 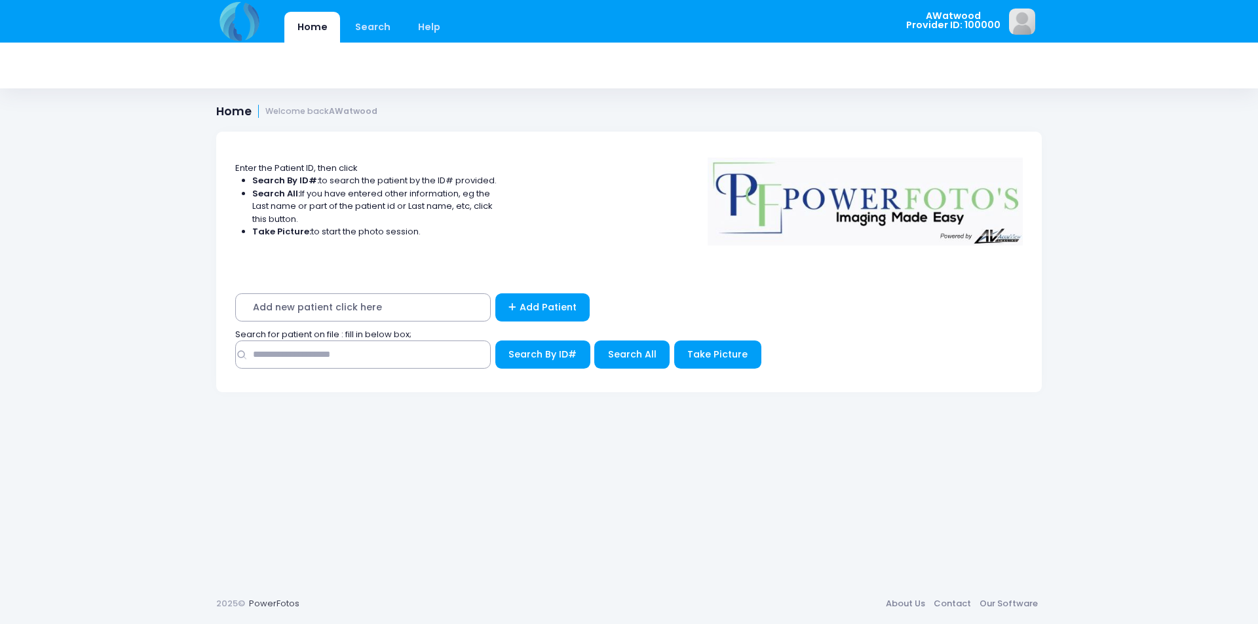 I want to click on small: Welcome back, so click(x=321, y=111).